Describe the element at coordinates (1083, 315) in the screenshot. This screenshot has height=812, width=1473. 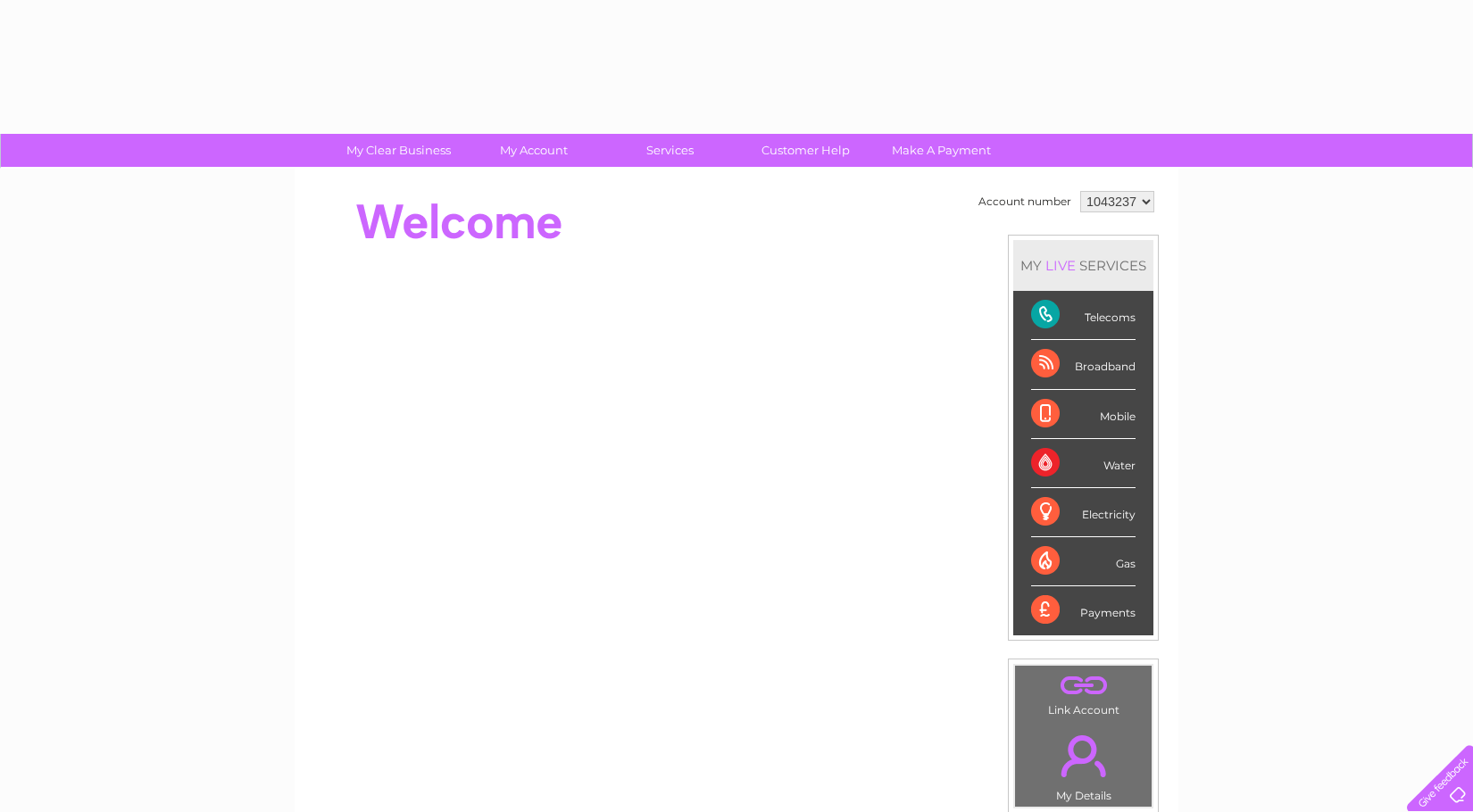
I see `div: Telecoms` at that location.